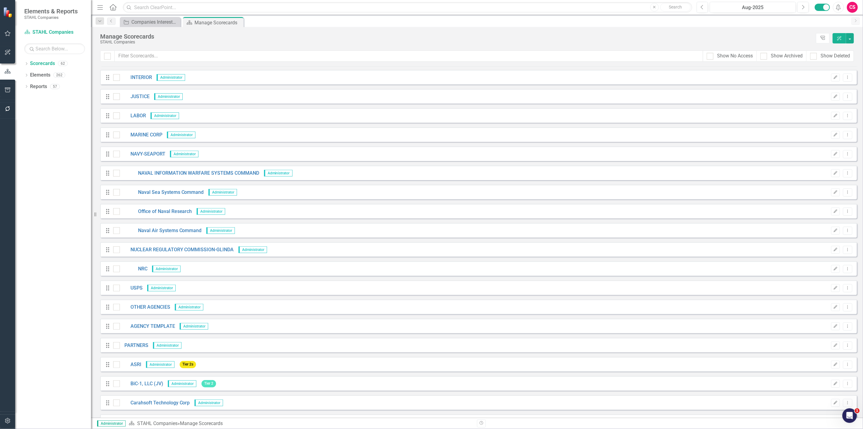 The image size is (863, 429). I want to click on a: NAVY-SEAPORT, so click(143, 154).